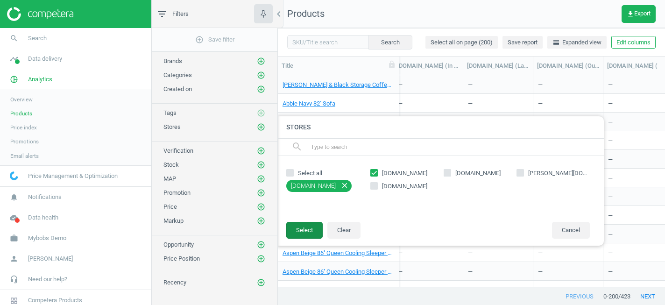 The image size is (665, 305). What do you see at coordinates (172, 127) in the screenshot?
I see `span: Stores` at bounding box center [172, 127].